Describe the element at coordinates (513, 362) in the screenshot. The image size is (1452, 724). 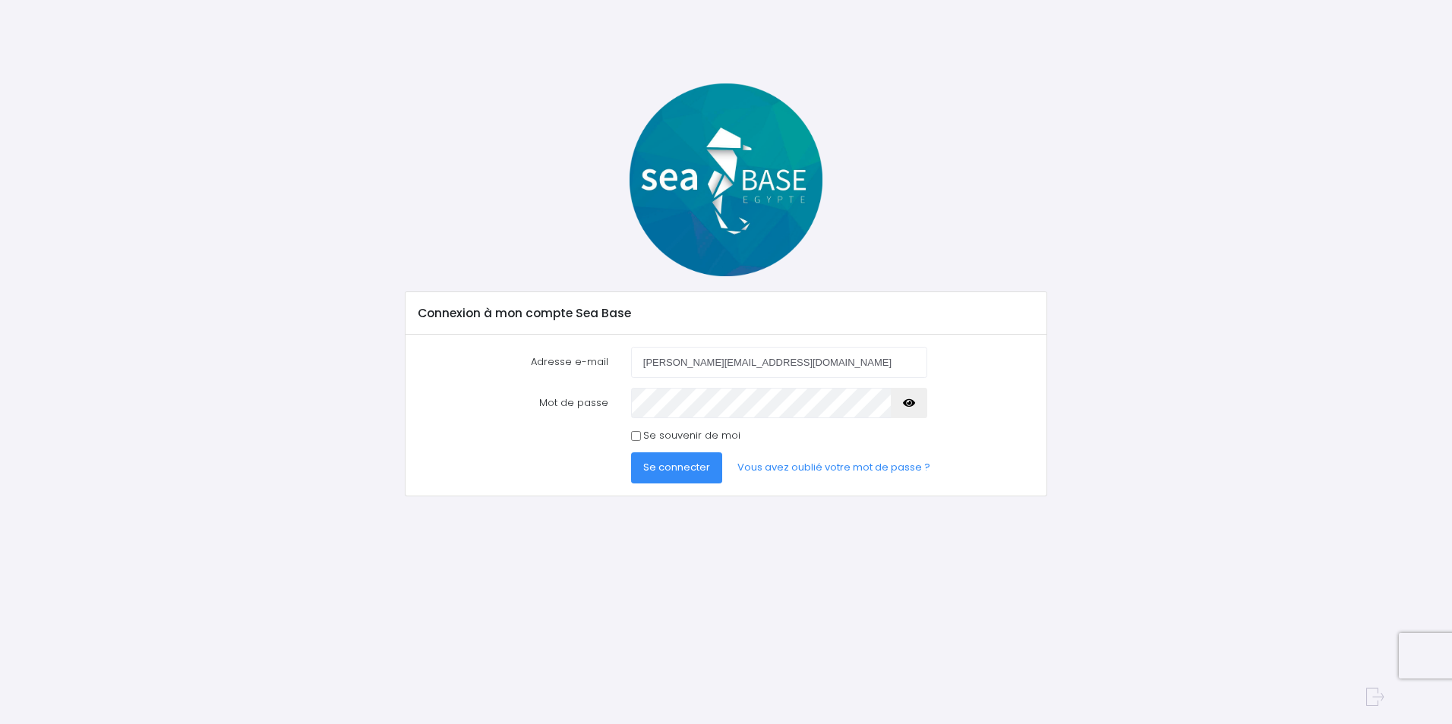
I see `label: Adresse e-mail` at that location.